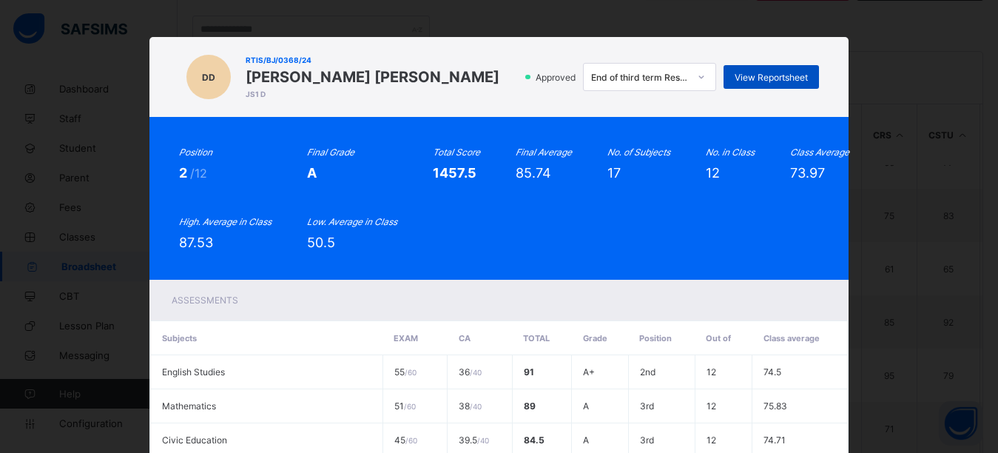  I want to click on span: Assessments, so click(205, 300).